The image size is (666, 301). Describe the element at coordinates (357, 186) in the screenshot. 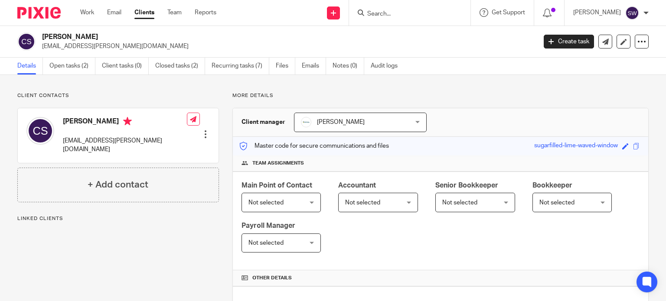

I see `span: Accountant` at that location.